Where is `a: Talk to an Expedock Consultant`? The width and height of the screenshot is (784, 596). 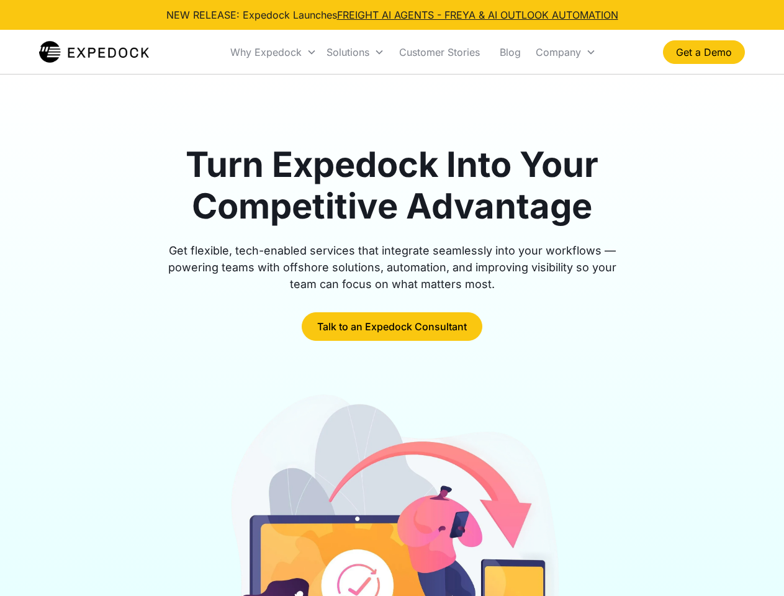 a: Talk to an Expedock Consultant is located at coordinates (392, 327).